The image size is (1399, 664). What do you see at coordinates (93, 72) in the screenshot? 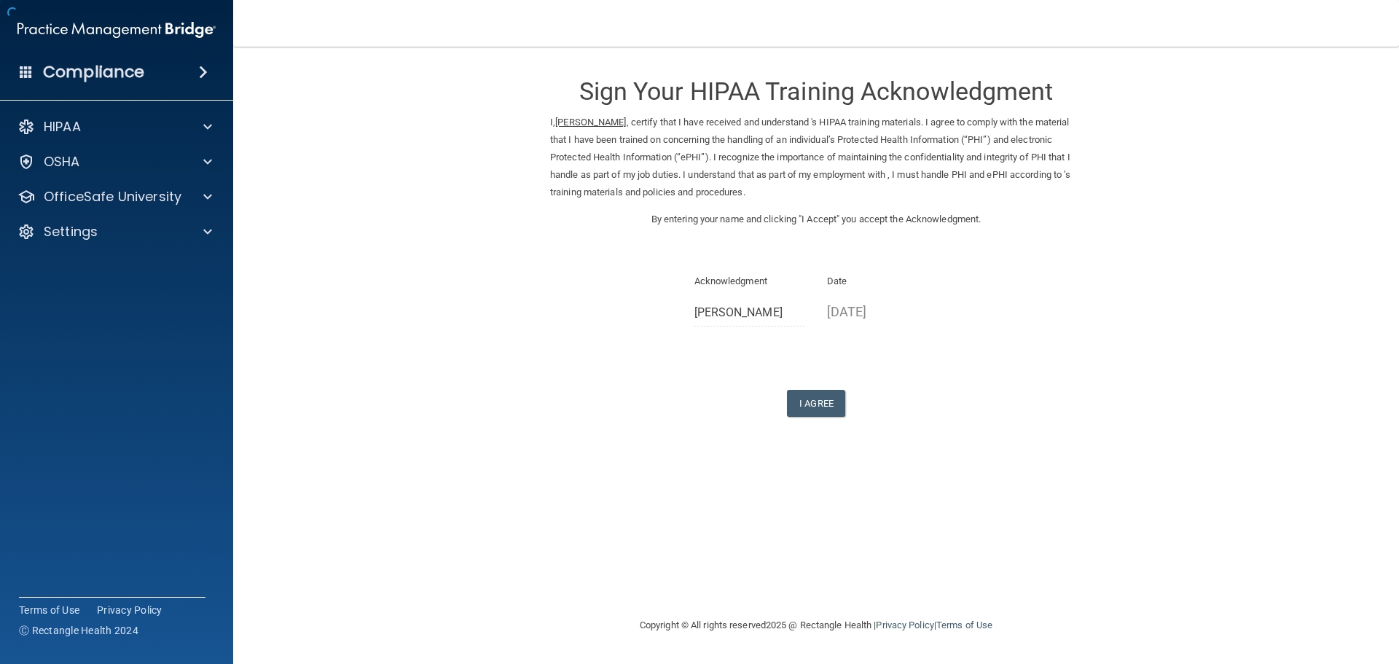
I see `h4: Compliance` at bounding box center [93, 72].